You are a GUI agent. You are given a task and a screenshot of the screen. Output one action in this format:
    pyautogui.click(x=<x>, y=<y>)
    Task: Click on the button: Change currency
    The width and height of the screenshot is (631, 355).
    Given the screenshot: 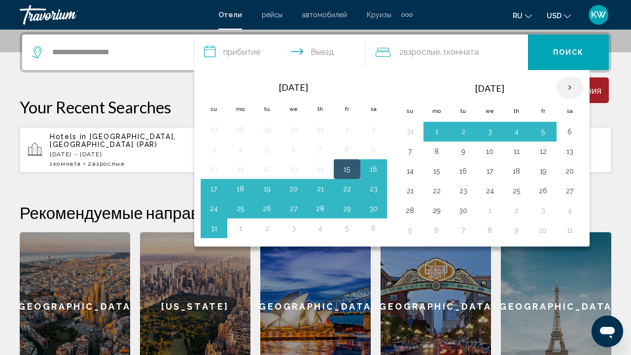 What is the action you would take?
    pyautogui.click(x=559, y=15)
    